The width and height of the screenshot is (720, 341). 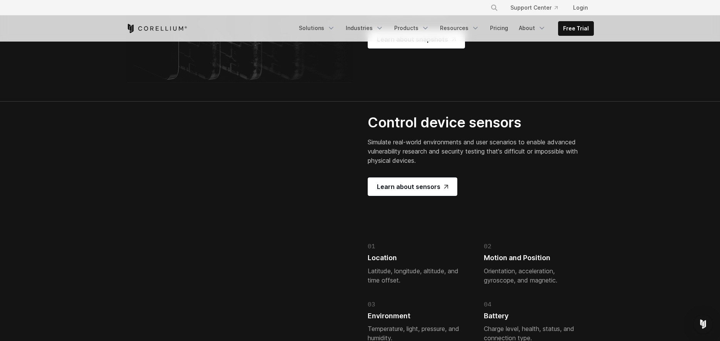 What do you see at coordinates (703, 324) in the screenshot?
I see `div: Open Intercom Messenger` at bounding box center [703, 324].